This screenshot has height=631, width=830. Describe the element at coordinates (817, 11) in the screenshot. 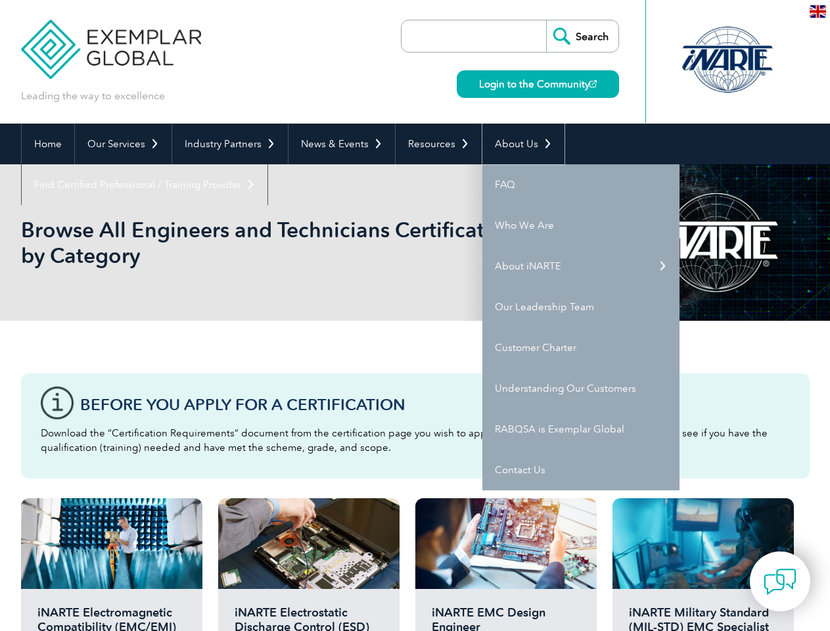

I see `img: en` at that location.